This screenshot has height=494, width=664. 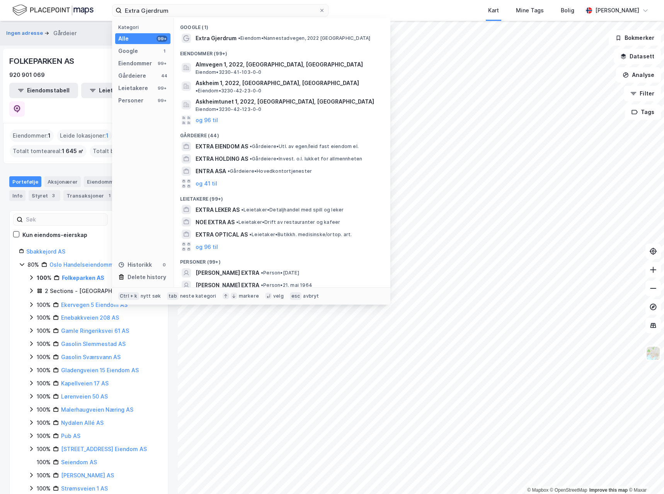 I want to click on button: Leietakertabell, so click(x=116, y=90).